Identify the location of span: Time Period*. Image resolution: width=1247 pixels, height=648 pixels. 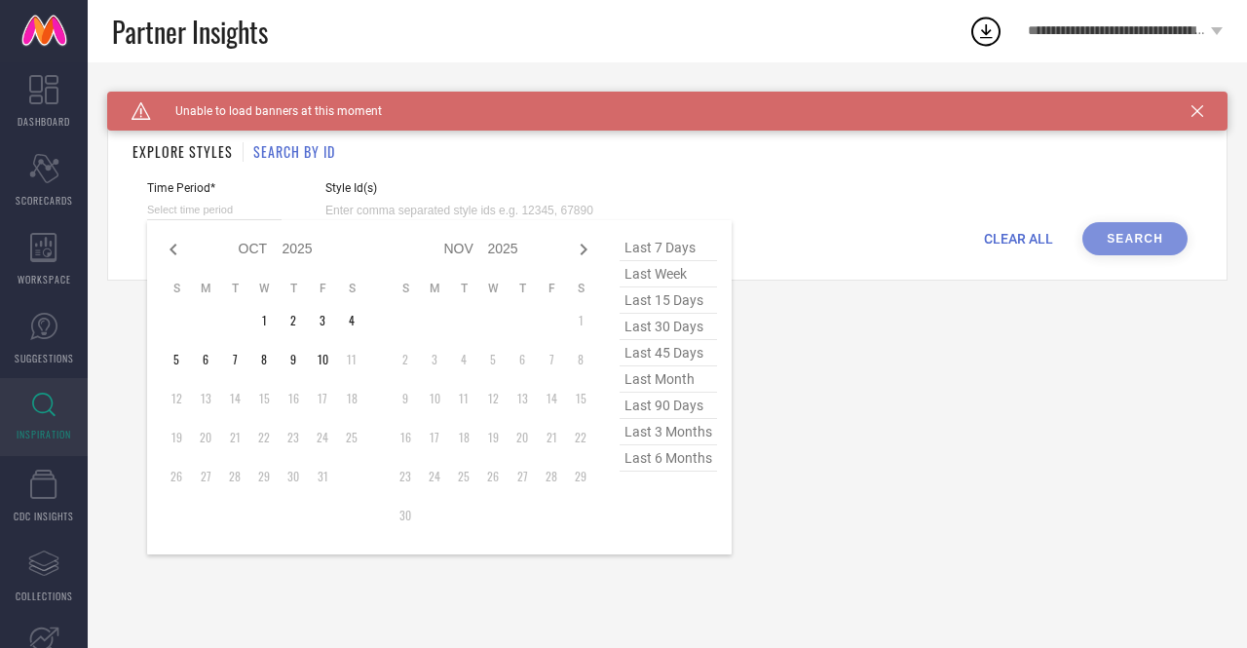
(214, 188).